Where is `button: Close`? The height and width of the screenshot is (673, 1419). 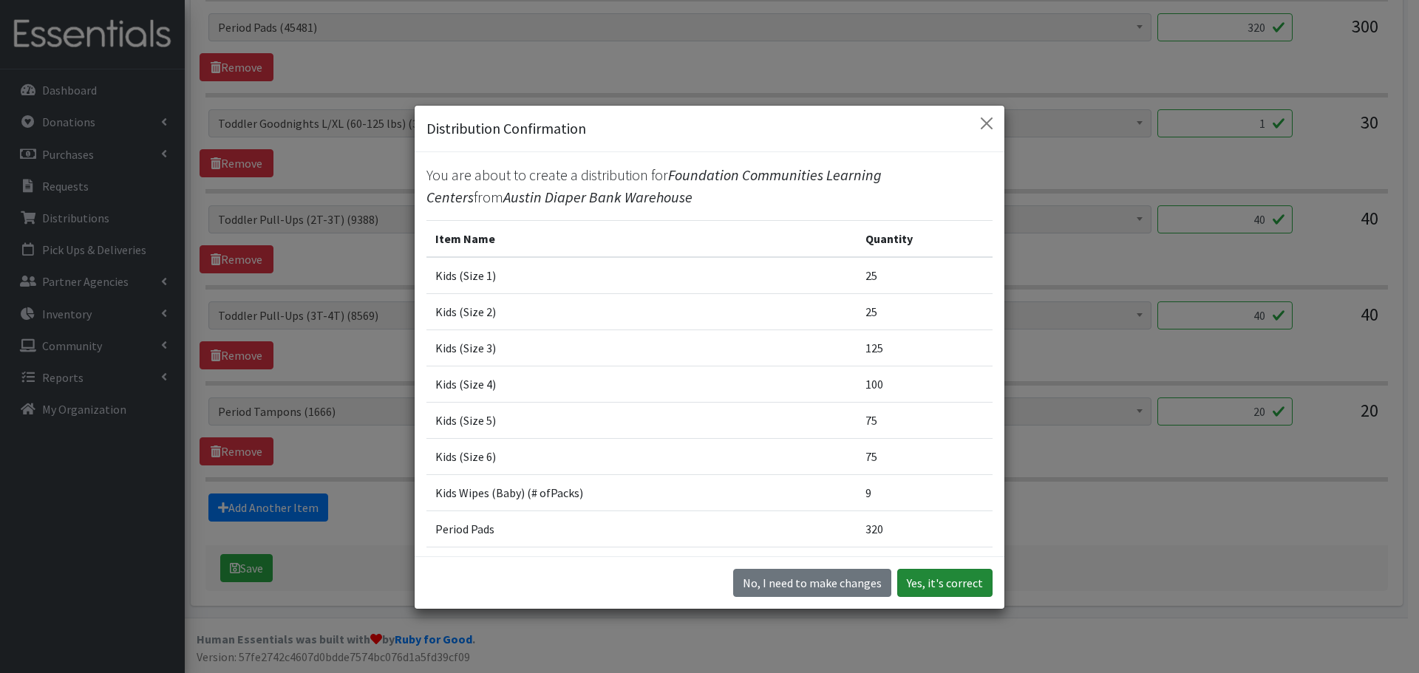
button: Close is located at coordinates (987, 123).